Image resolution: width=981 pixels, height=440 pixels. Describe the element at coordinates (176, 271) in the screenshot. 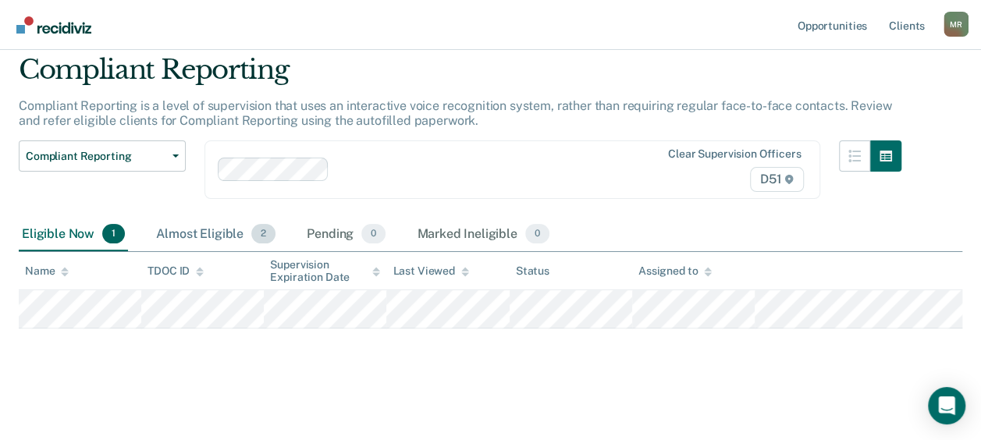

I see `div: TDOC ID` at that location.